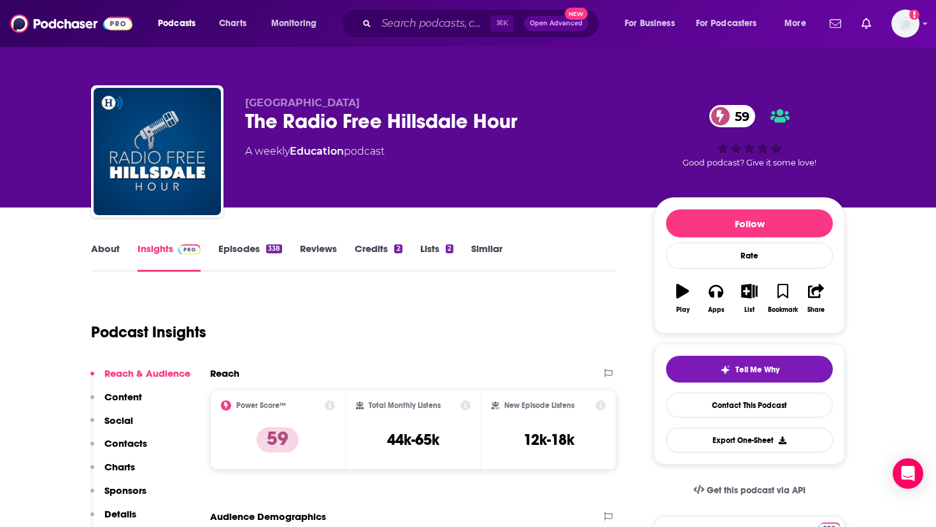 Image resolution: width=936 pixels, height=527 pixels. Describe the element at coordinates (437, 257) in the screenshot. I see `a: Lists2` at that location.